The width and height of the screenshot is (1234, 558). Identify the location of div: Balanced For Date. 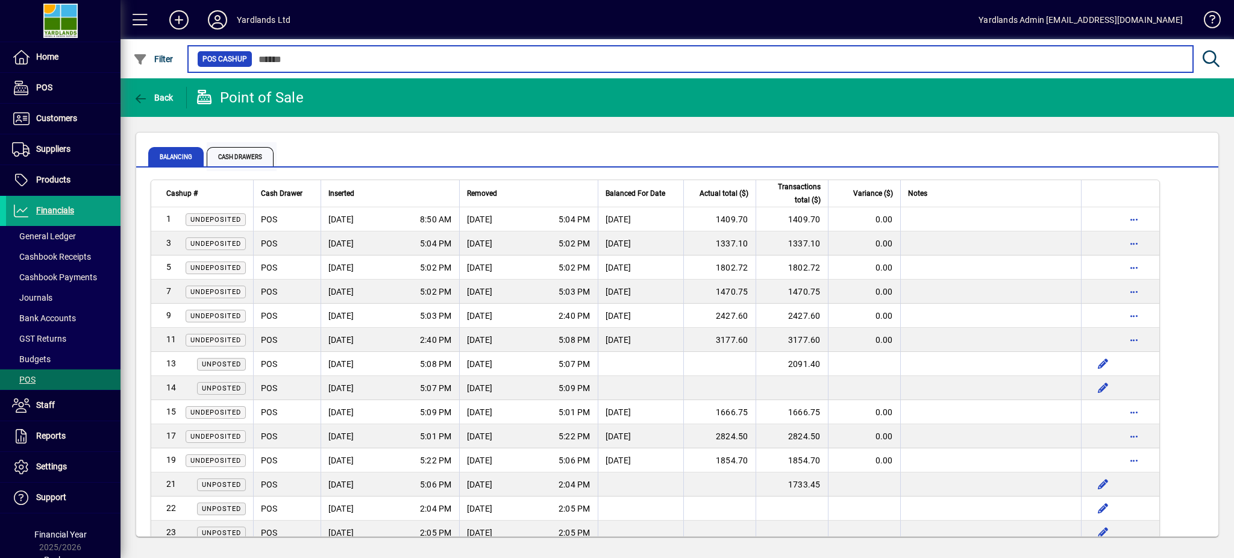
(641, 193).